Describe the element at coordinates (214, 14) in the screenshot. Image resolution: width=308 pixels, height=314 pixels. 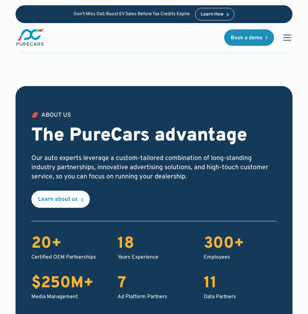
I see `a: Learn How` at that location.